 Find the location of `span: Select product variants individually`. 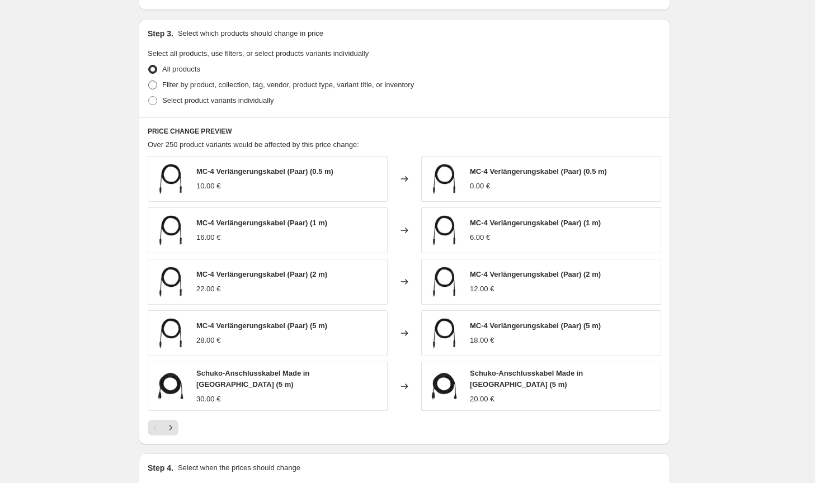

span: Select product variants individually is located at coordinates (218, 100).